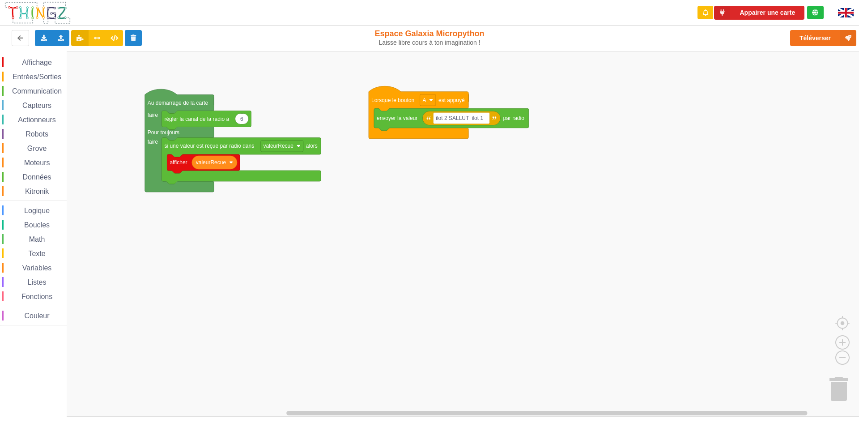 The image size is (859, 423). I want to click on span: Texte, so click(37, 253).